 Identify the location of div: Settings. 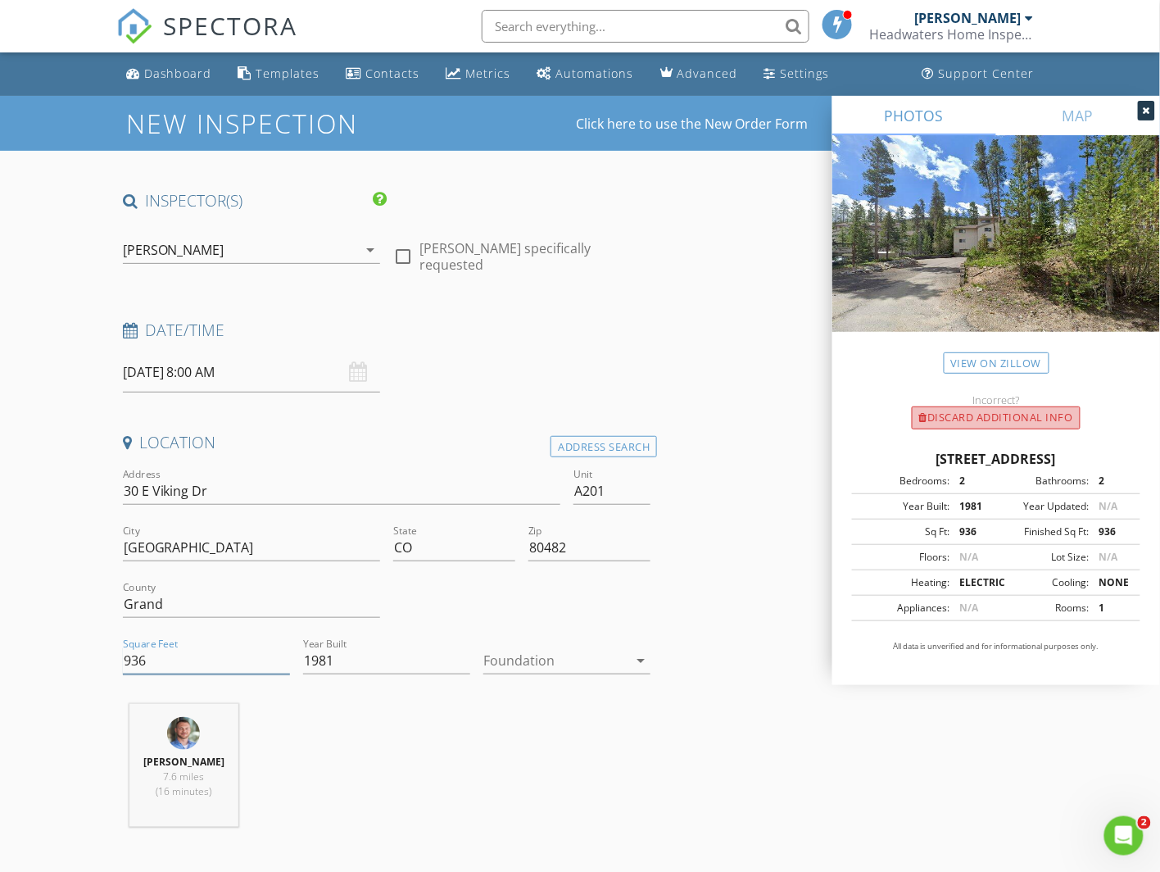
(805, 73).